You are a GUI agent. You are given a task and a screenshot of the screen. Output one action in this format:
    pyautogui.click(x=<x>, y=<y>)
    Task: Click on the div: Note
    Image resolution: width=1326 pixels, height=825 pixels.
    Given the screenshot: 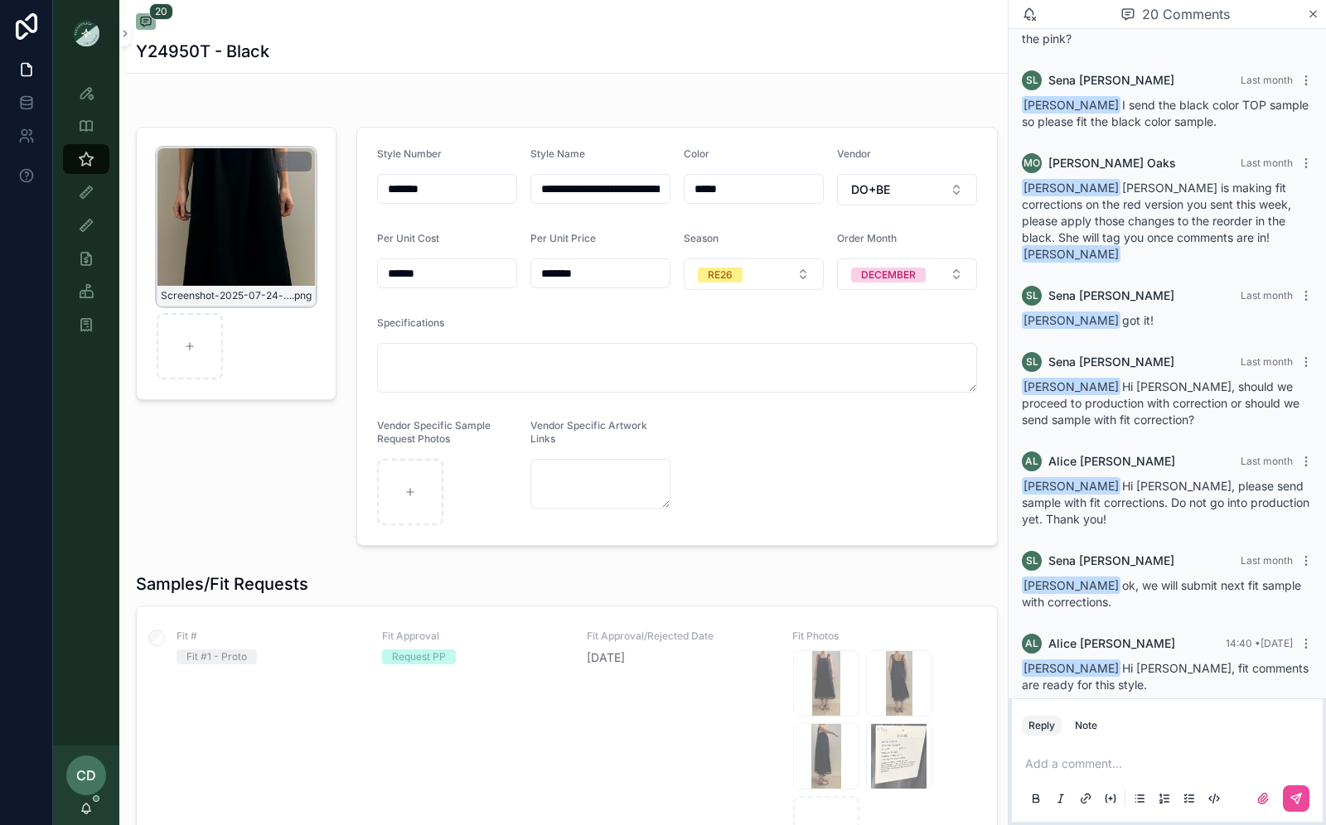 What is the action you would take?
    pyautogui.click(x=1086, y=726)
    